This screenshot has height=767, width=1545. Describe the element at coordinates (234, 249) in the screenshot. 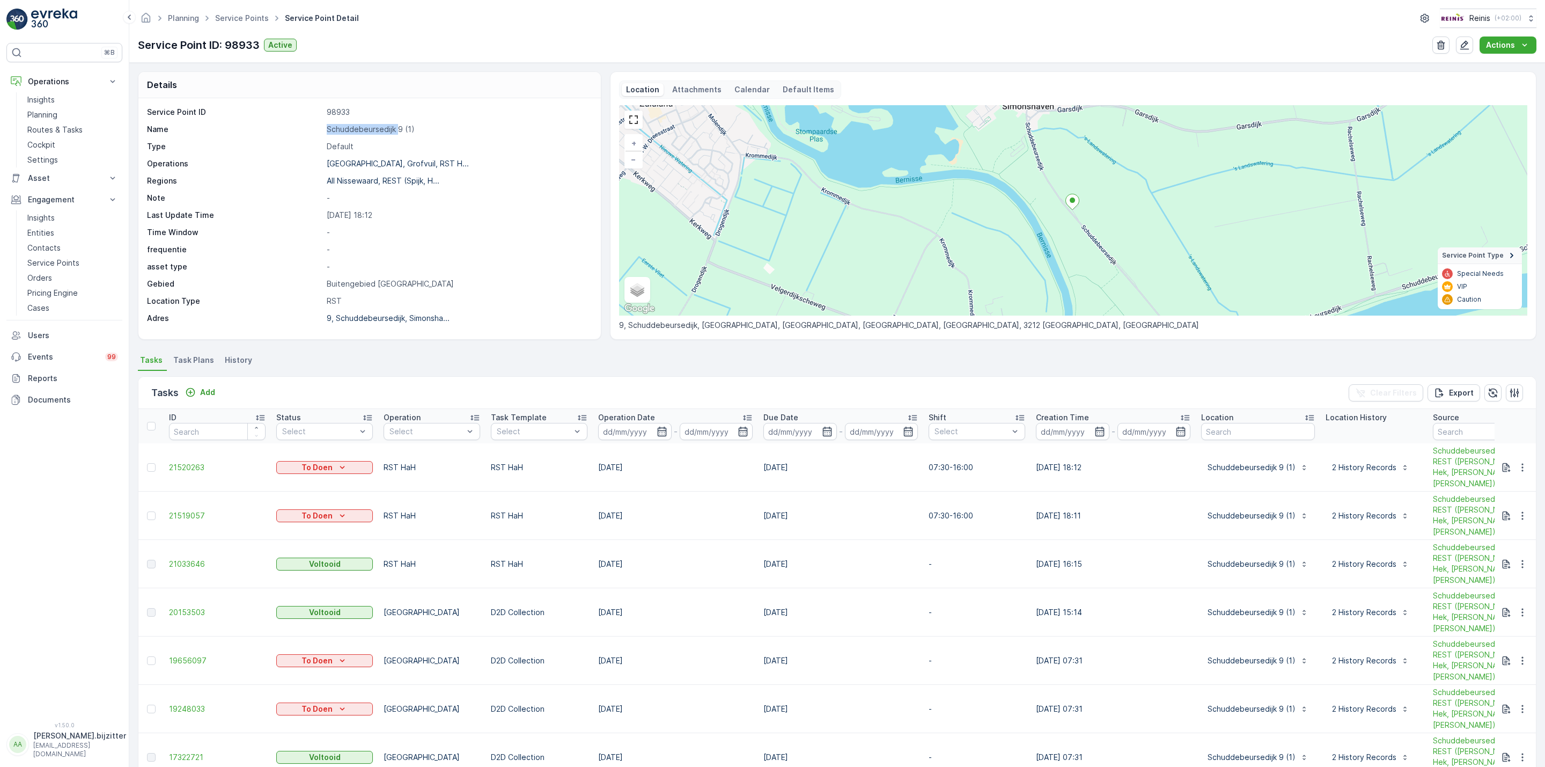

I see `p: frequentie` at that location.